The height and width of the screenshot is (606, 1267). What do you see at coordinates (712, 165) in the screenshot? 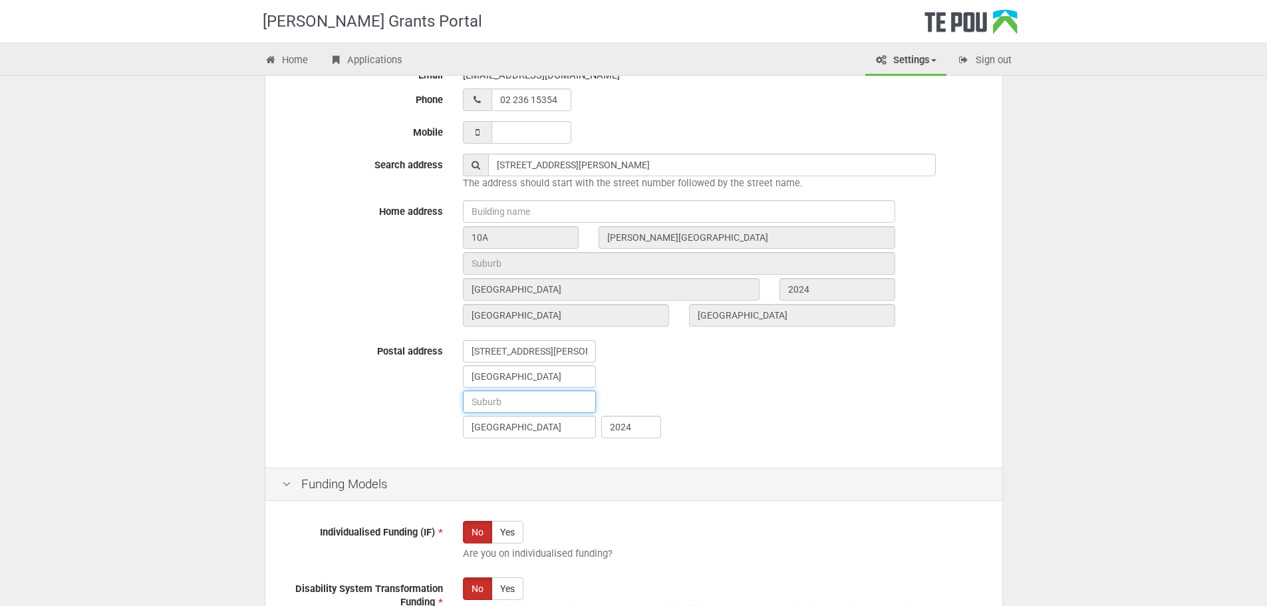
I see `input: Find your home address by typing here...` at bounding box center [712, 165].